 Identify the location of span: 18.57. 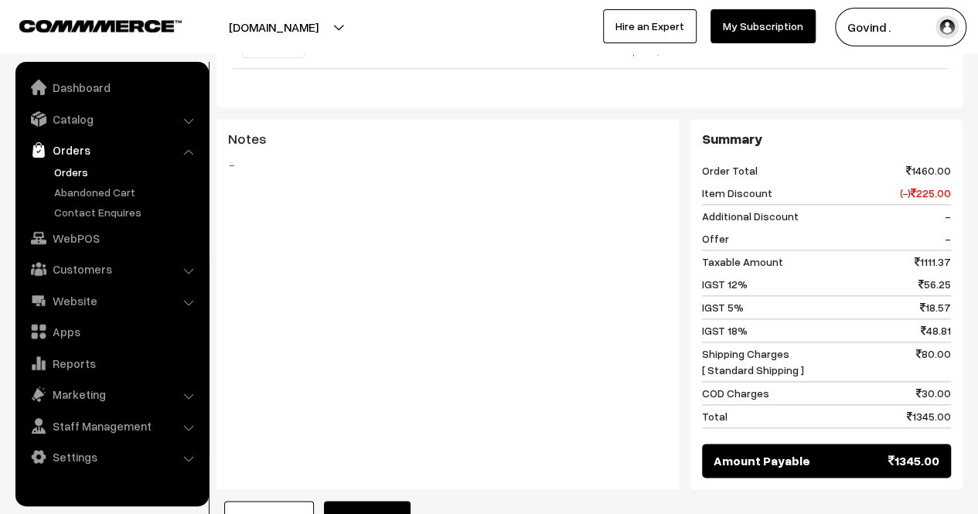
(935, 307).